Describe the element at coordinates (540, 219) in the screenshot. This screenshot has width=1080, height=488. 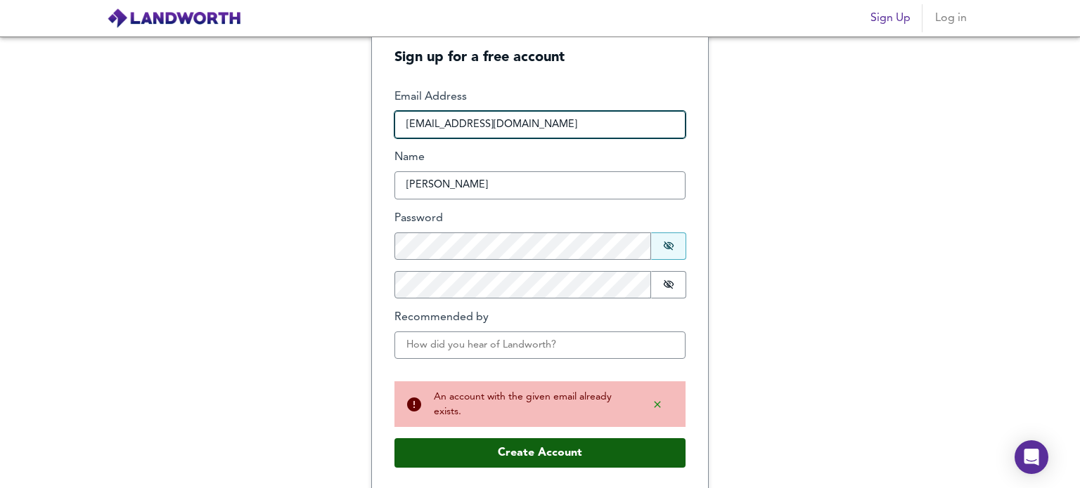
I see `label: Password` at that location.